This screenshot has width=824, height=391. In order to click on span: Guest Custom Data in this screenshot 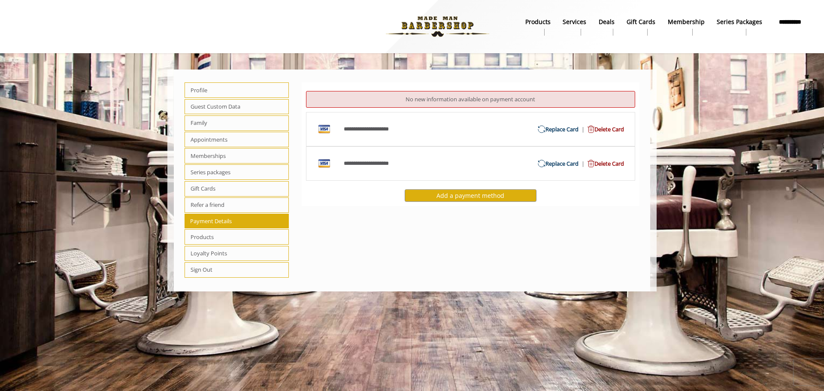, I will do `click(236, 107)`.